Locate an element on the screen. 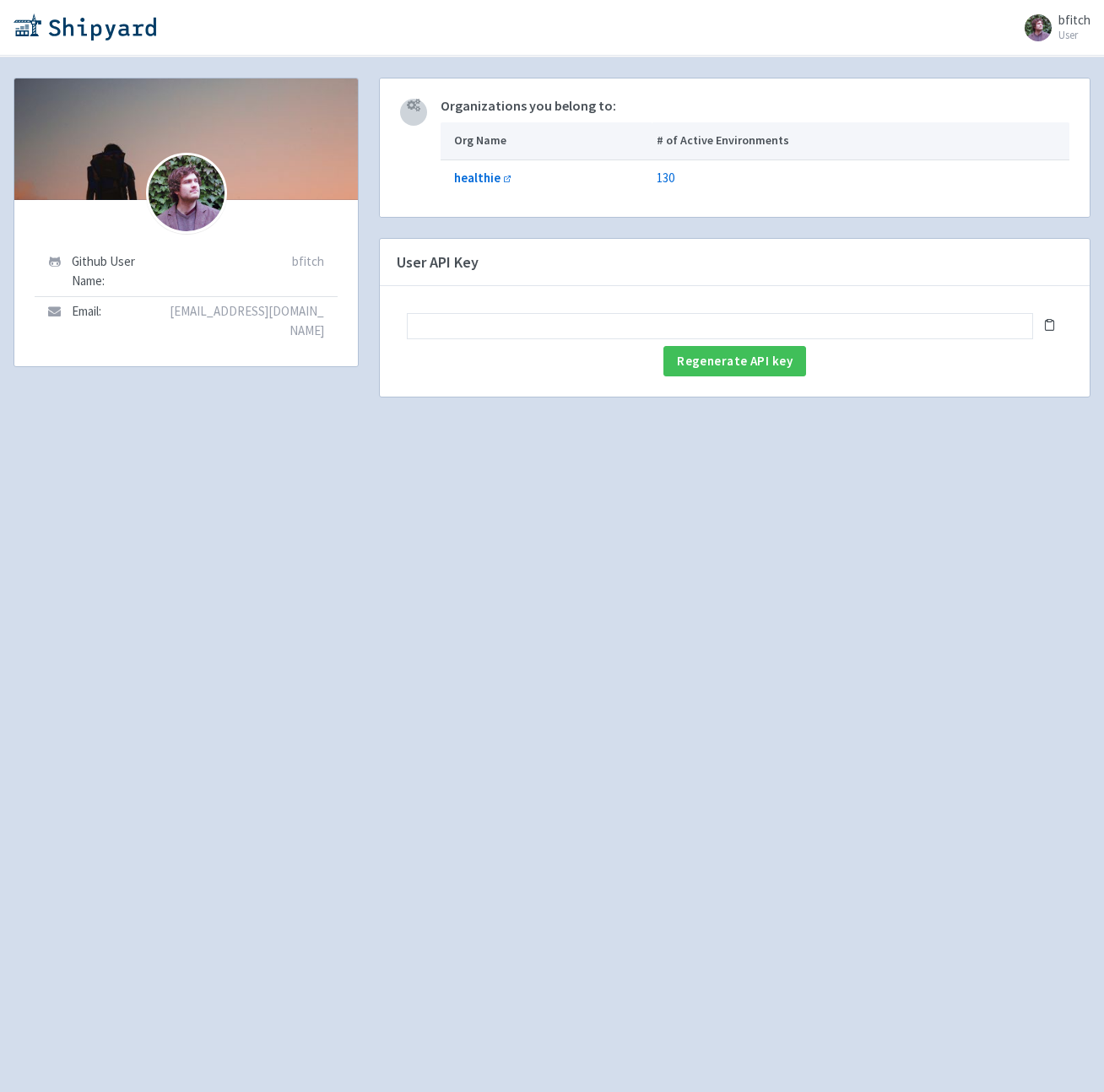  td: Github User Name: is located at coordinates (114, 272).